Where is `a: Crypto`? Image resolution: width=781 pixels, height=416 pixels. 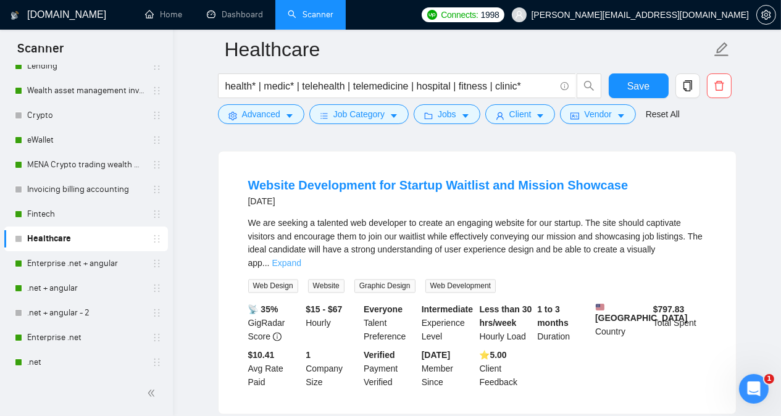 a: Crypto is located at coordinates (86, 116).